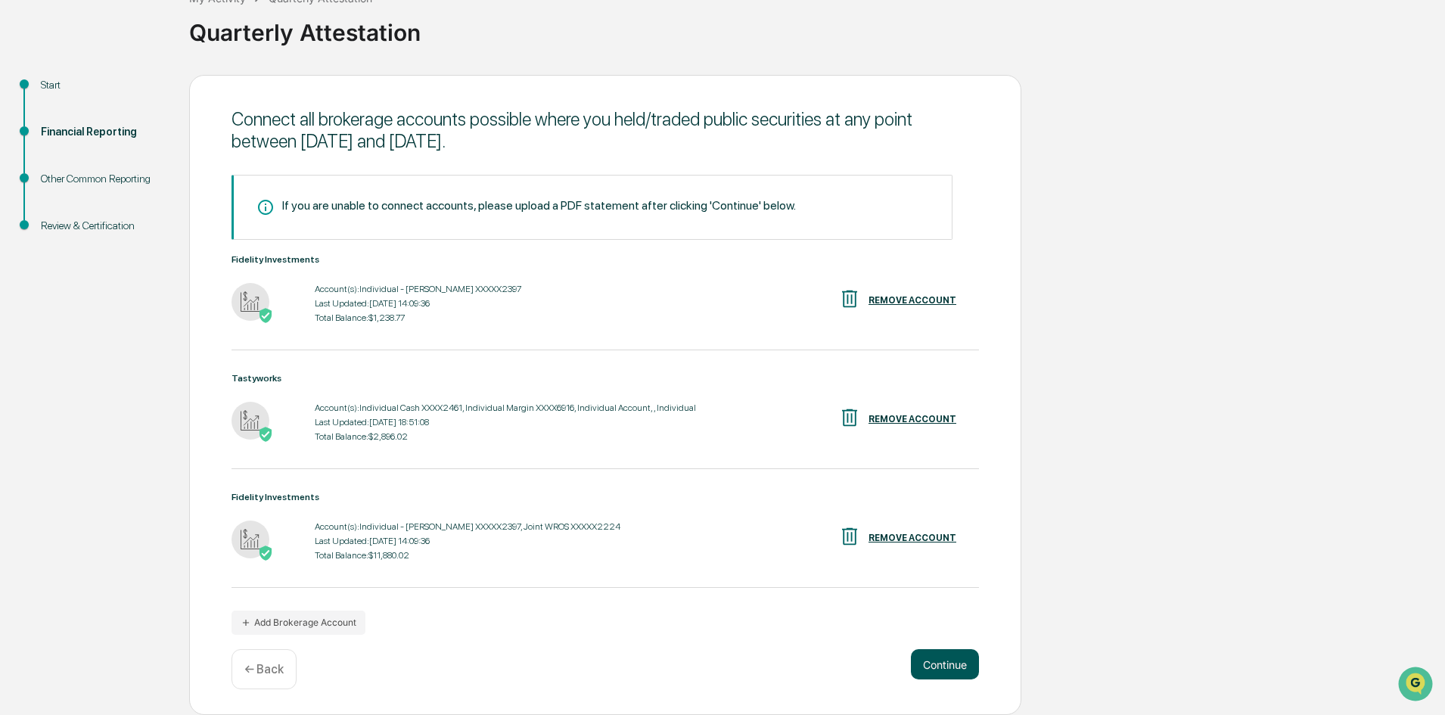  Describe the element at coordinates (539, 205) in the screenshot. I see `div: If you are unable to connect accounts, please upload a PDF statement after clicking 'Continue' be...` at that location.